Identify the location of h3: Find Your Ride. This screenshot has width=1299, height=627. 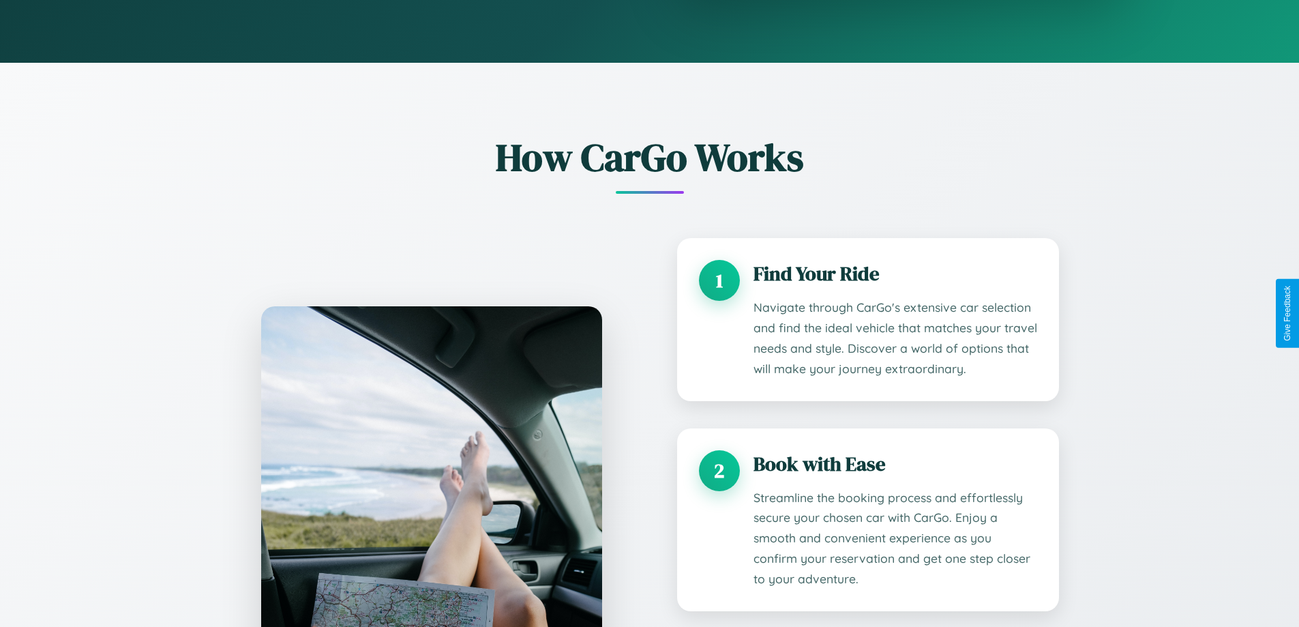
(895, 273).